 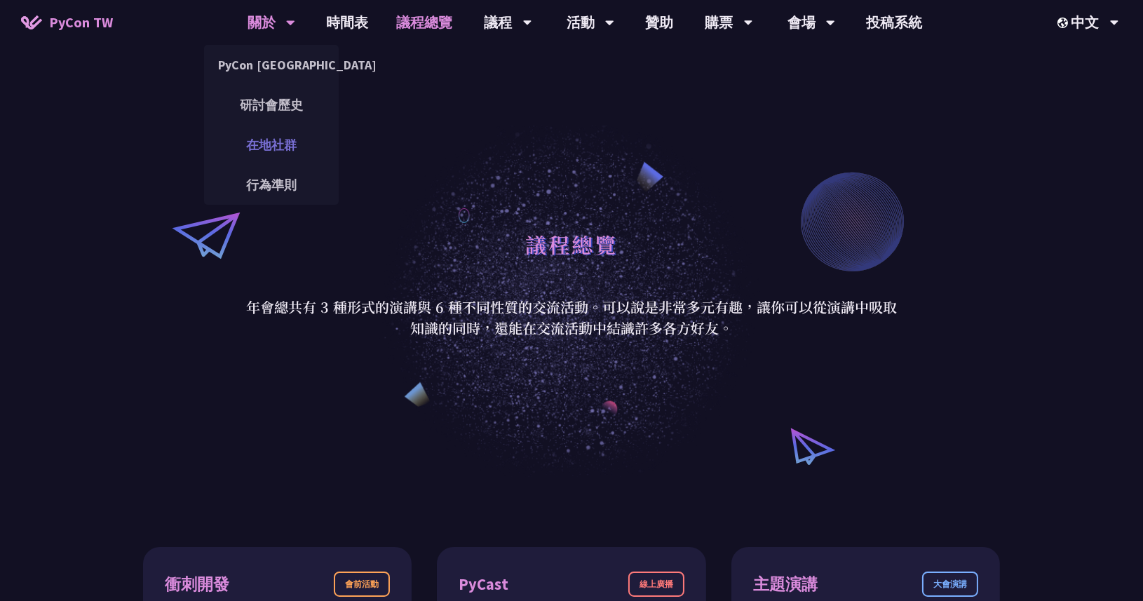 What do you see at coordinates (271, 144) in the screenshot?
I see `a: 在地社群` at bounding box center [271, 144].